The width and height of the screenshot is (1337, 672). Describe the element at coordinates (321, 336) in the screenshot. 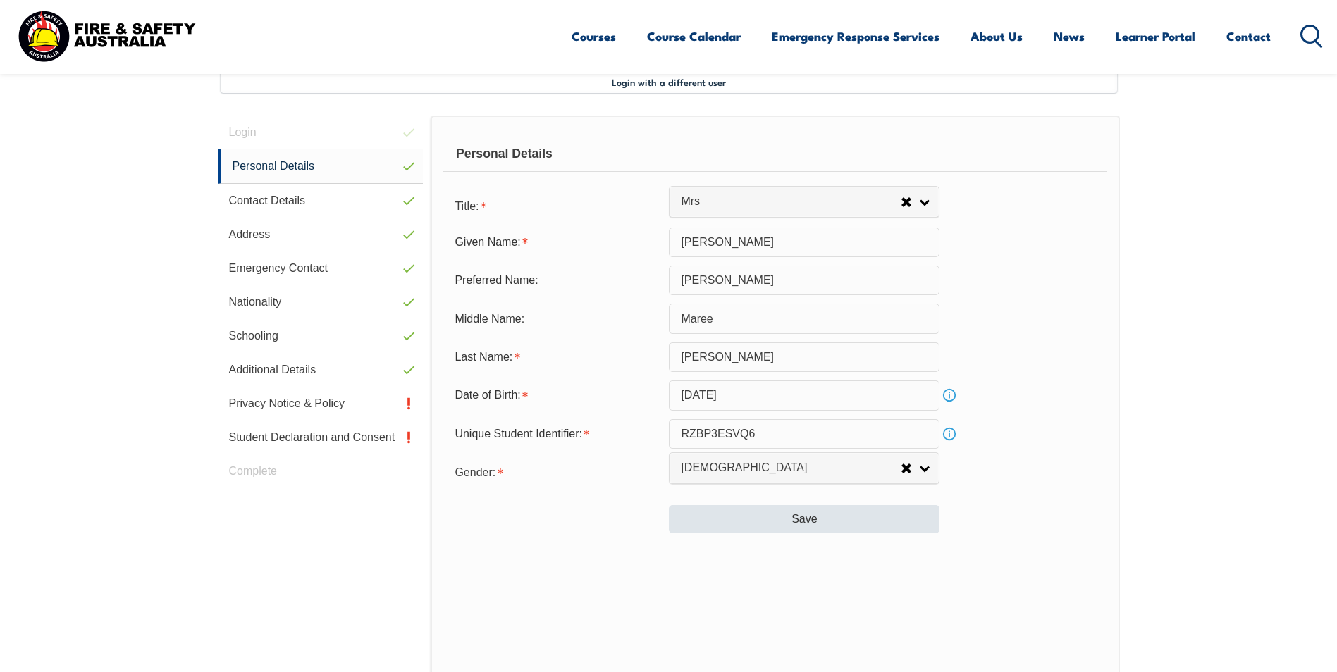

I see `a: Schooling` at that location.